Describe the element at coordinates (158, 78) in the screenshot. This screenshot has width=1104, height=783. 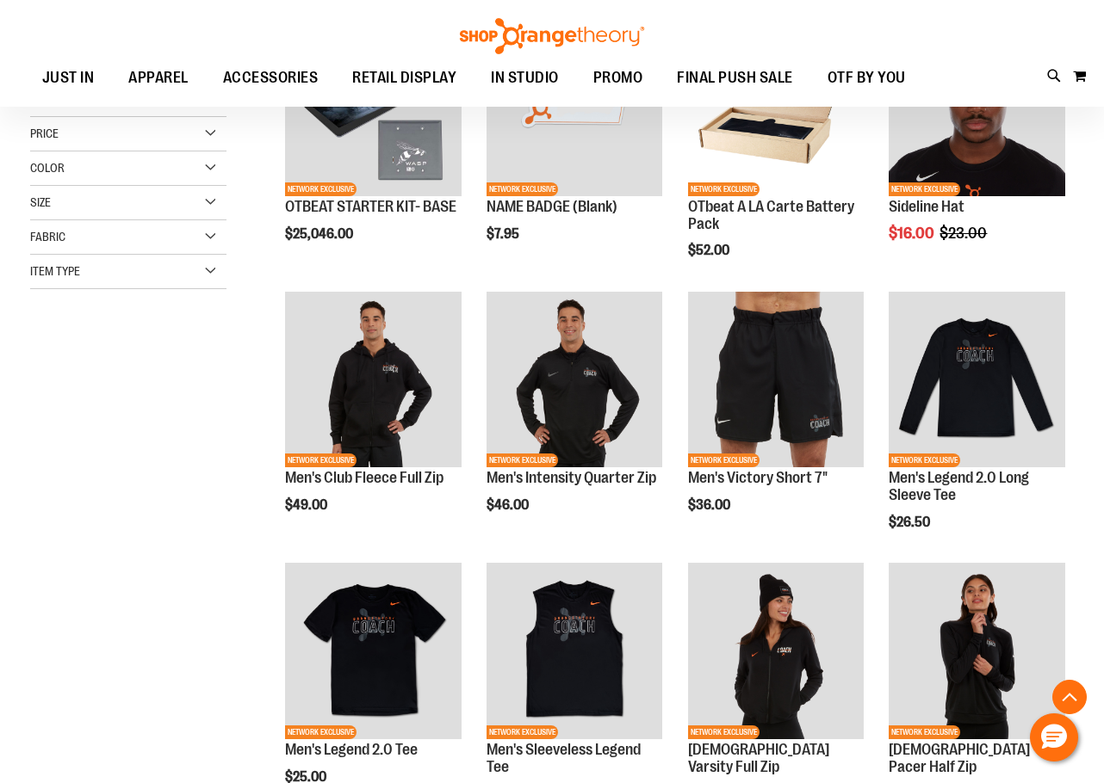
I see `a: APPAREL` at that location.